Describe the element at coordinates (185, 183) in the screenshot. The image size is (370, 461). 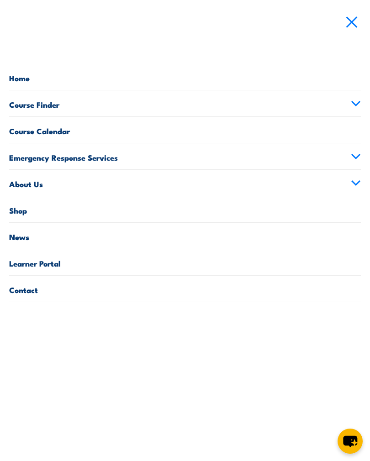
I see `a: About Us` at that location.